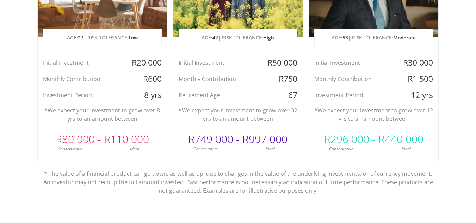 Image resolution: width=476 pixels, height=223 pixels. I want to click on p: *We expect your investment to grow over 12 yrs to an amount between, so click(373, 114).